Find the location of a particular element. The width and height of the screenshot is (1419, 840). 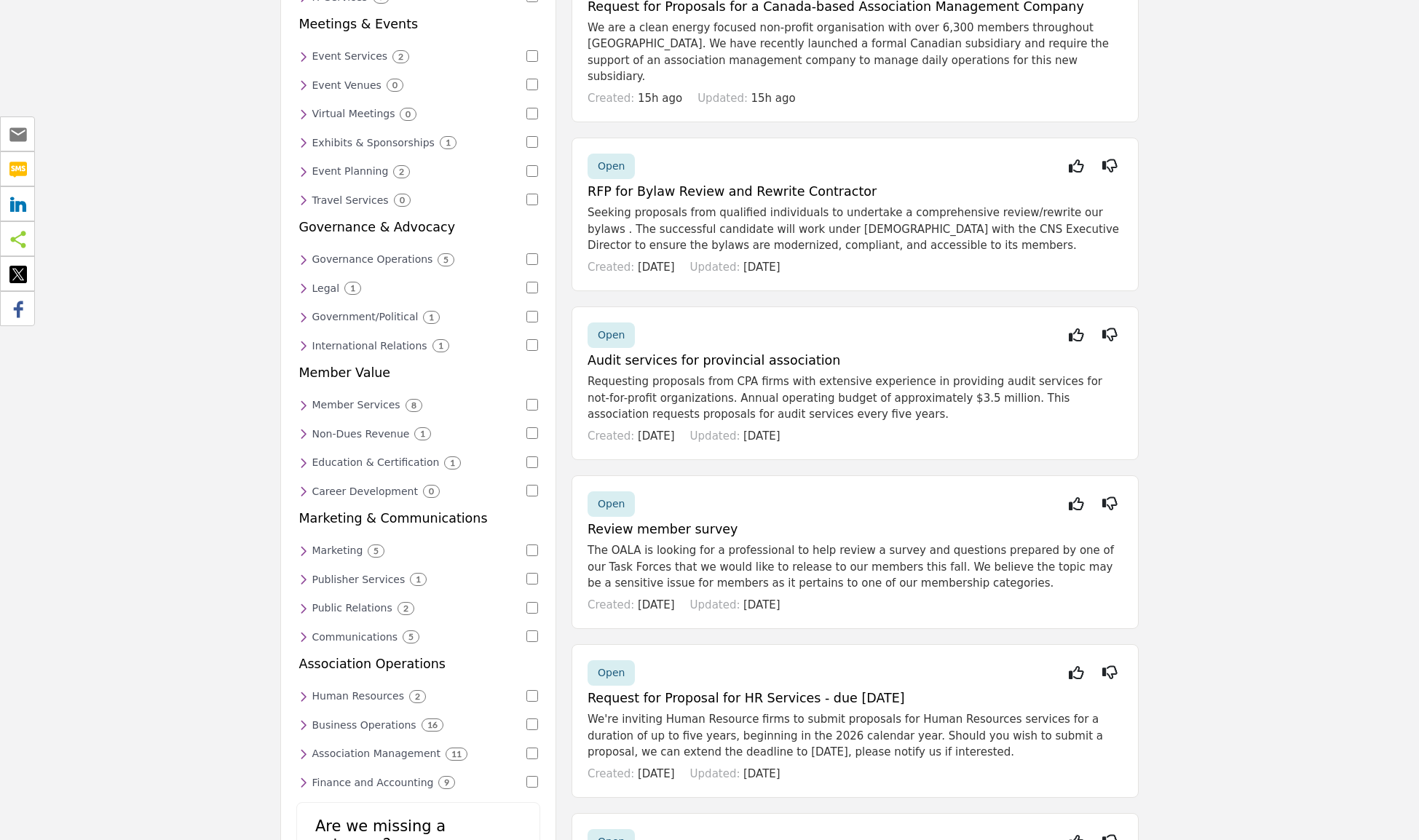

h5: Association Operations is located at coordinates (372, 664).